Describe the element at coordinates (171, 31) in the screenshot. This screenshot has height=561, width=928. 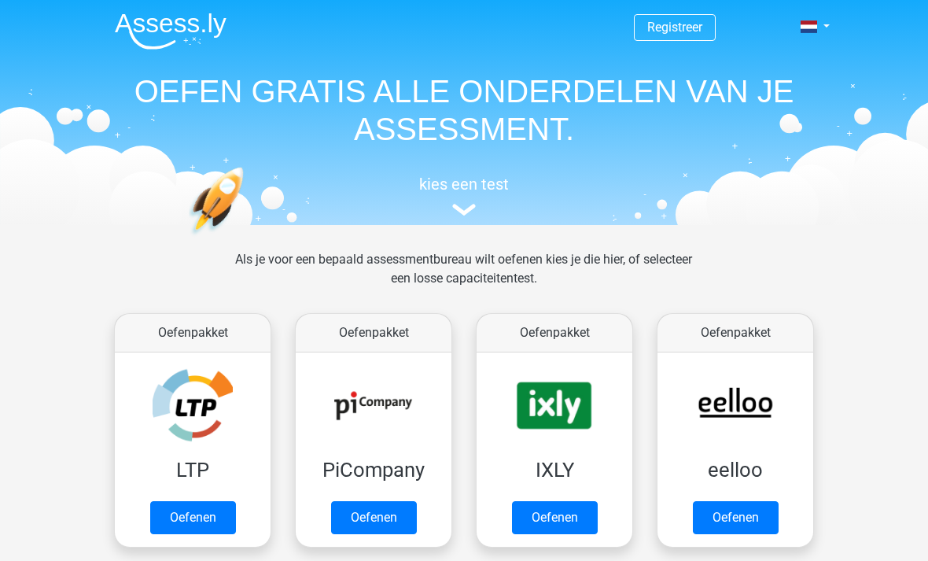
I see `img: Assessly` at that location.